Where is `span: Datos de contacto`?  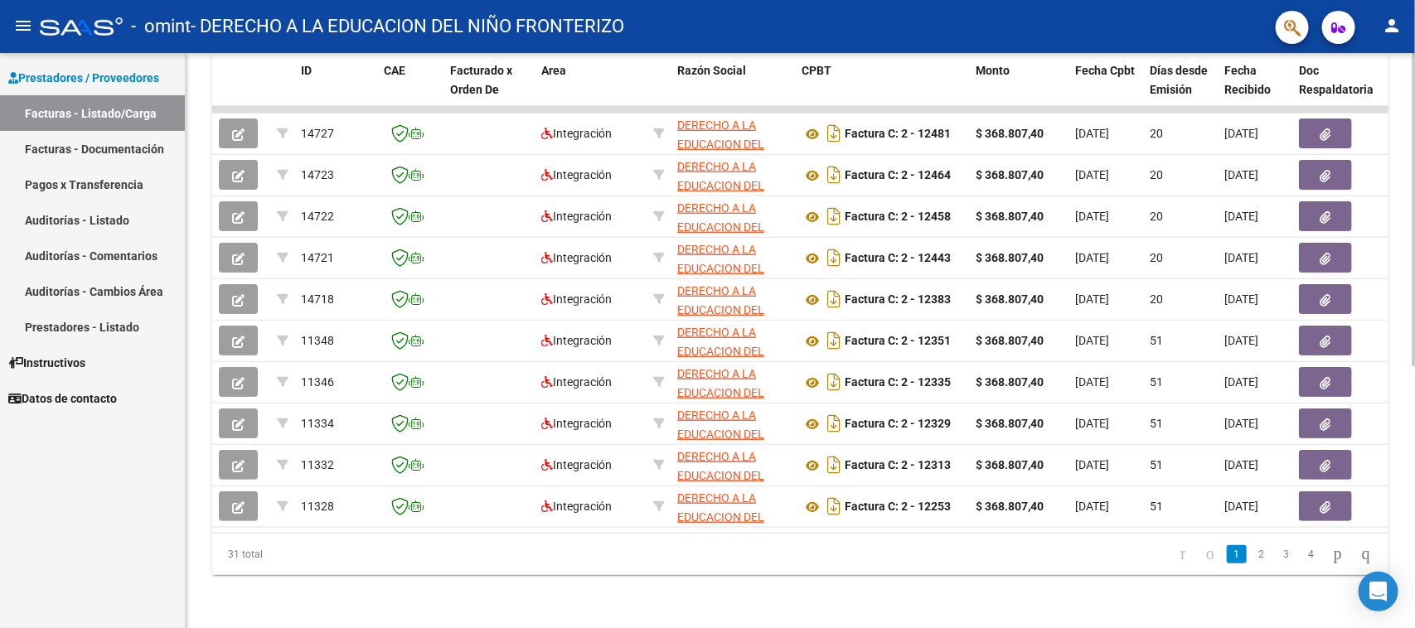
span: Datos de contacto is located at coordinates (62, 399).